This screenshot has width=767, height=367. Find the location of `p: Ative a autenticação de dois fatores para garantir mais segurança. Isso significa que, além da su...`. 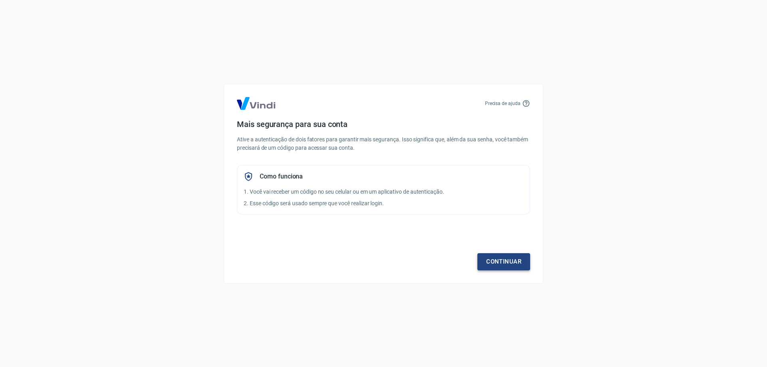

p: Ative a autenticação de dois fatores para garantir mais segurança. Isso significa que, além da su... is located at coordinates (383, 144).